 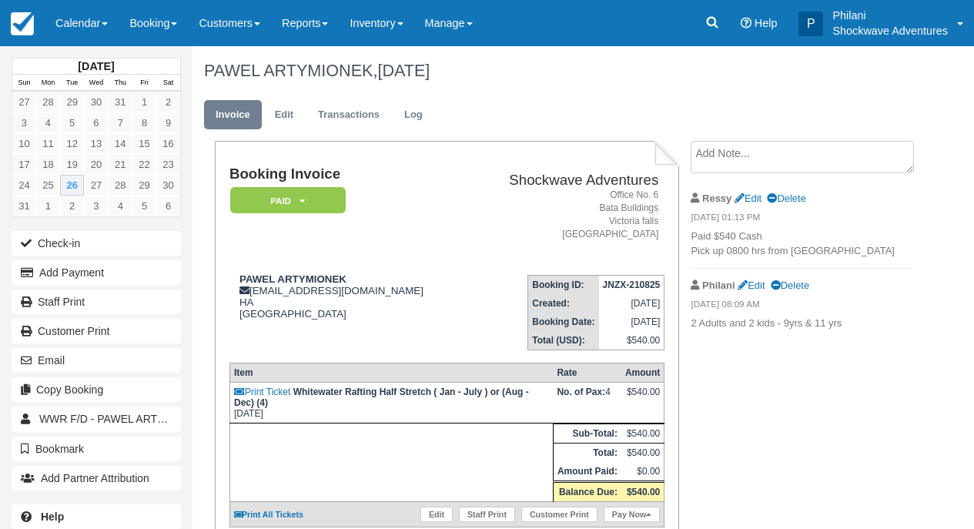 What do you see at coordinates (168, 83) in the screenshot?
I see `th: Sat` at bounding box center [168, 83].